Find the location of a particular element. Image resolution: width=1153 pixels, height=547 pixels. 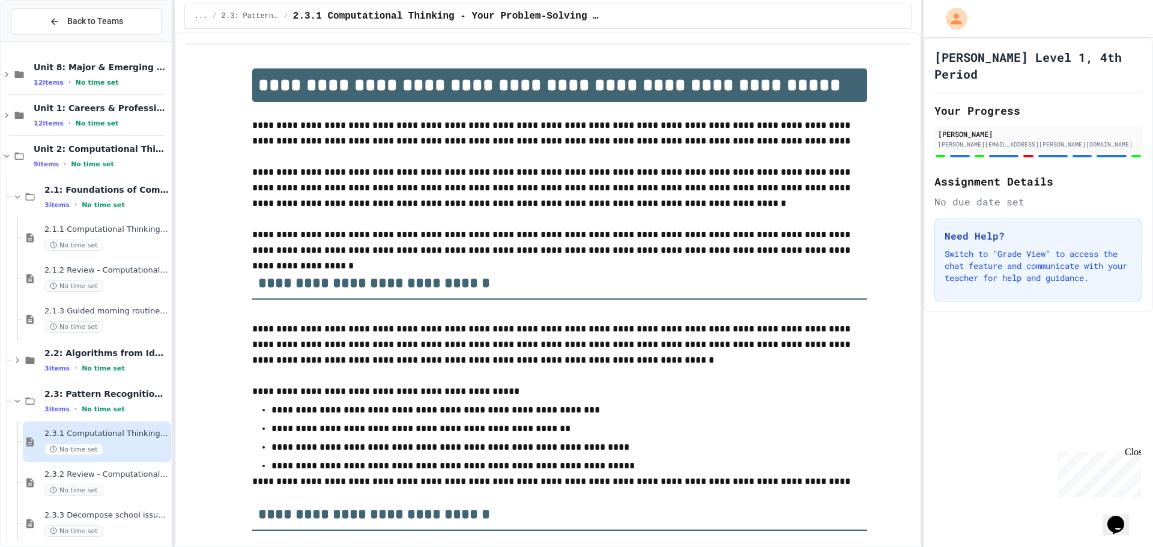

div: My Account is located at coordinates (952, 19).